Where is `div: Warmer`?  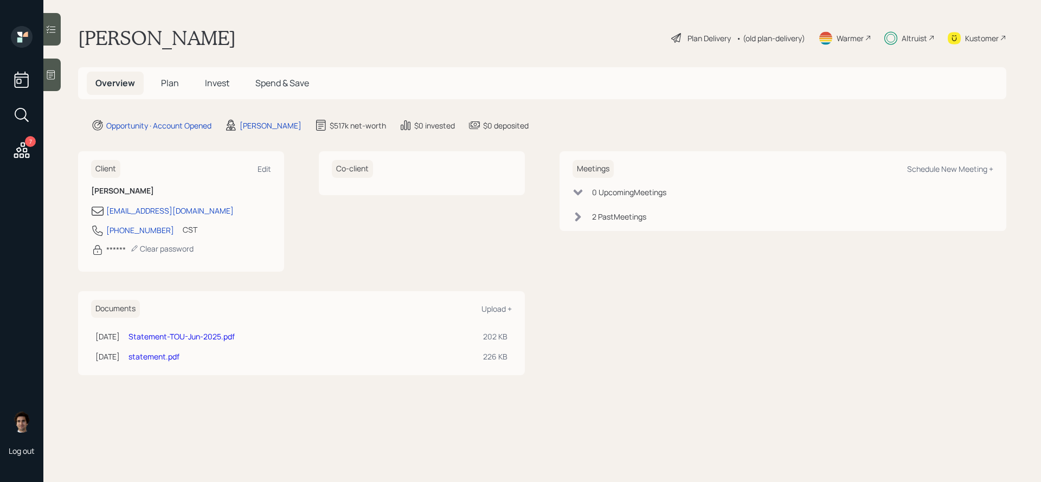
div: Warmer is located at coordinates (850, 38).